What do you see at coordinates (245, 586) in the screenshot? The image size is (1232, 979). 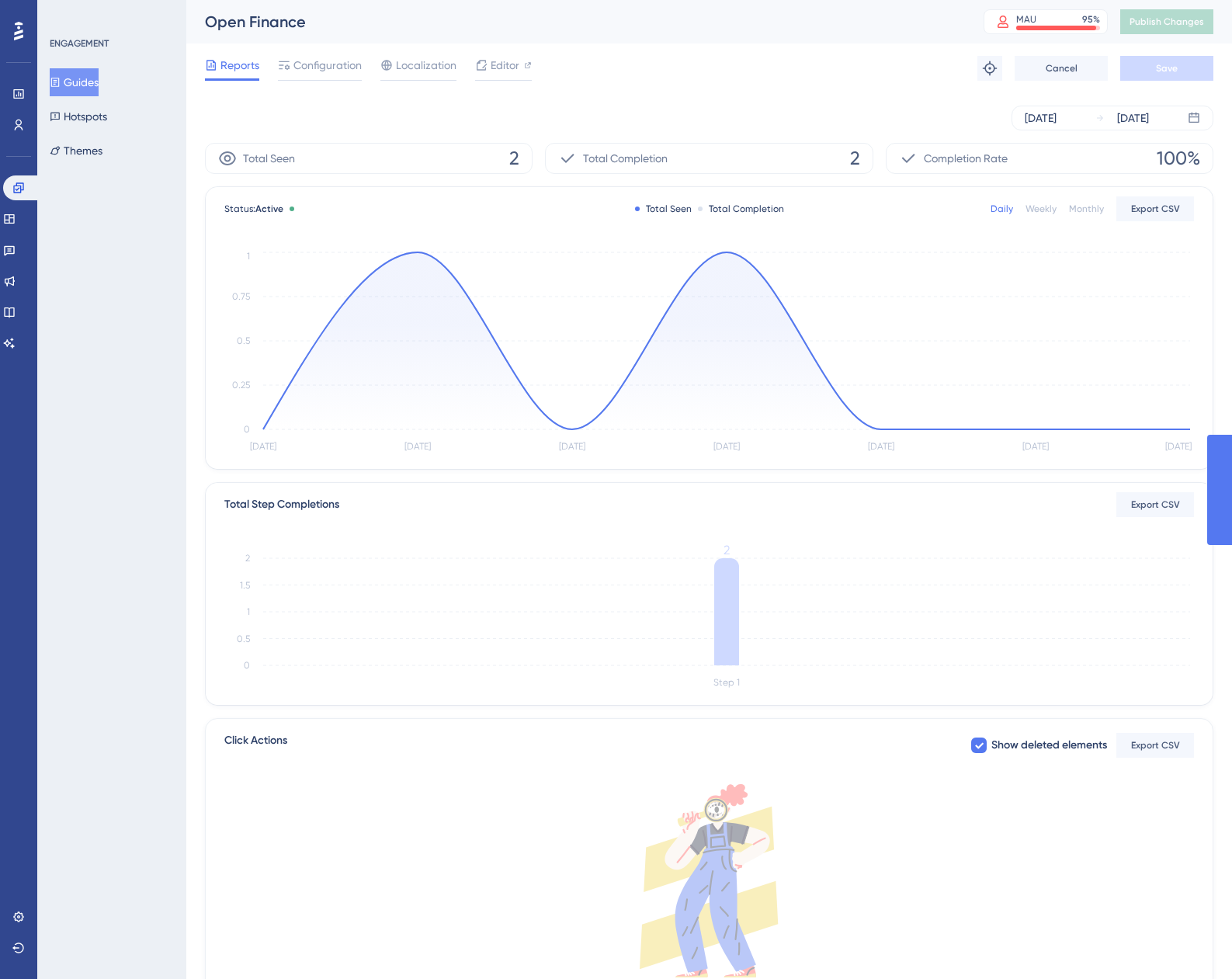 I see `tspan: 1.5` at bounding box center [245, 586].